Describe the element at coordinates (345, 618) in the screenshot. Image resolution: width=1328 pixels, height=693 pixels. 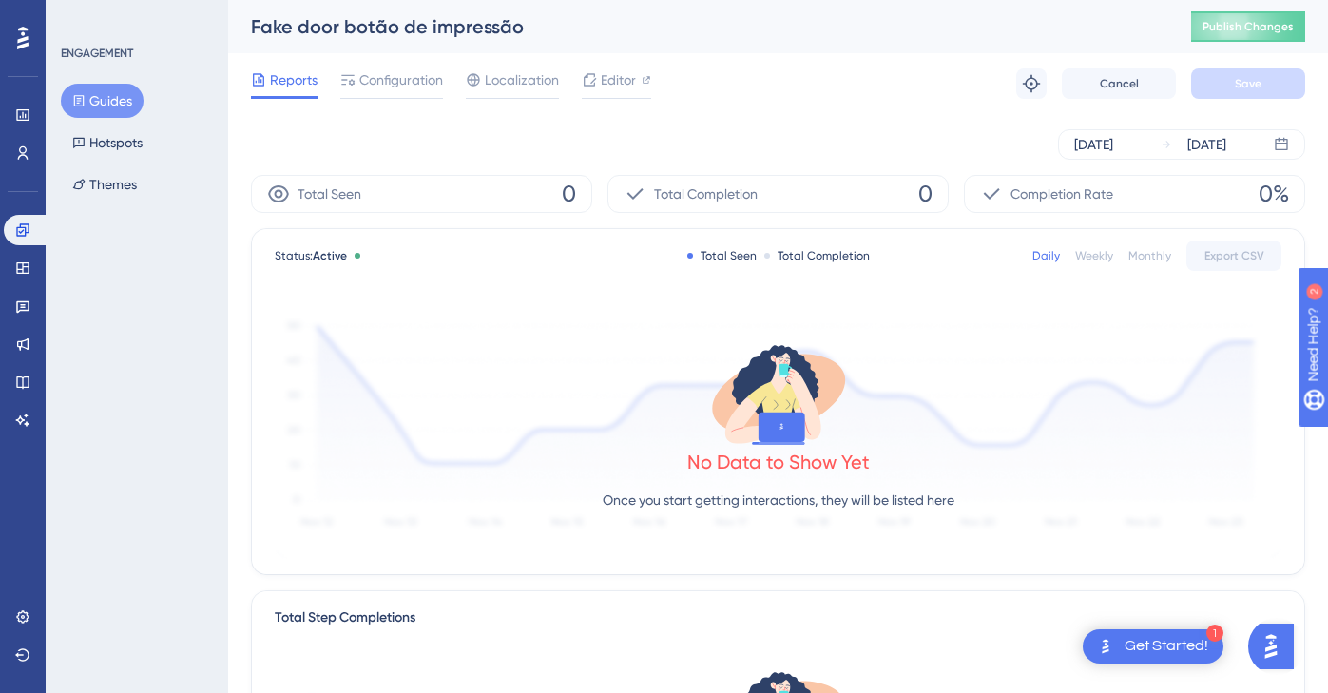
I see `div: Total Step Completions` at that location.